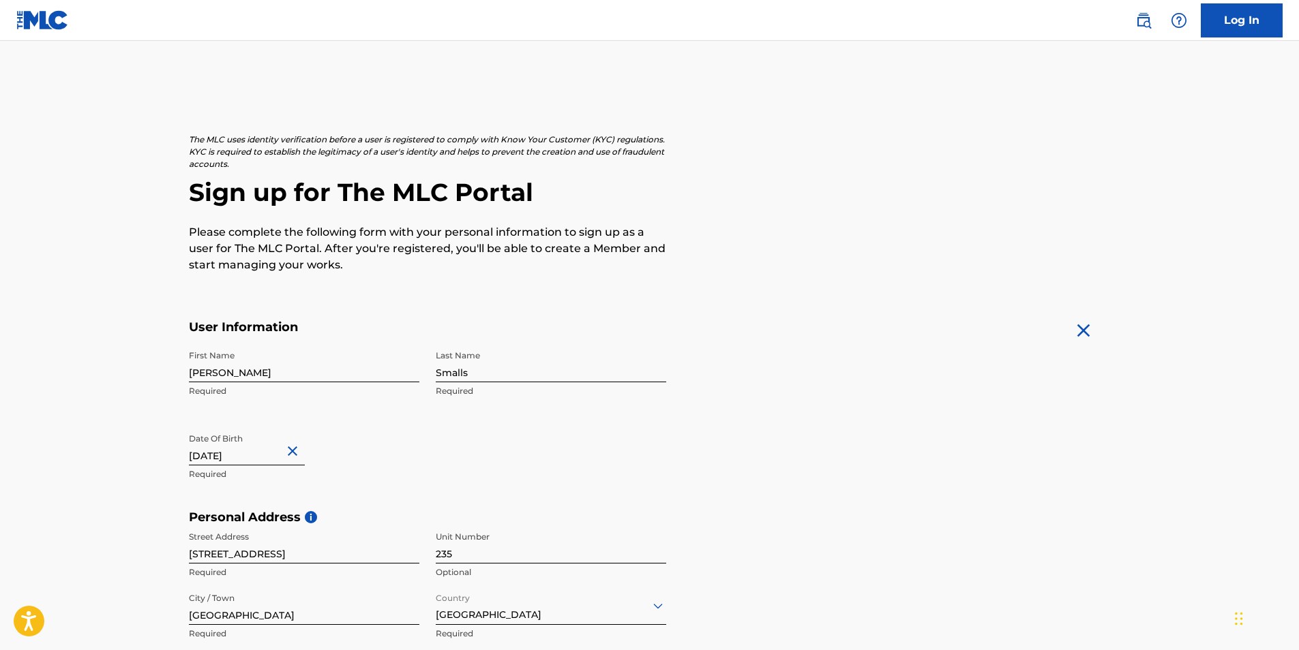 This screenshot has width=1299, height=650. Describe the element at coordinates (1242, 20) in the screenshot. I see `a: Log In` at that location.